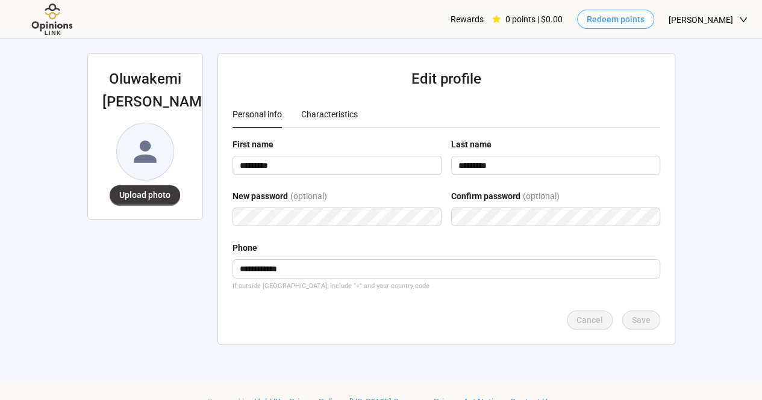 This screenshot has height=400, width=762. What do you see at coordinates (253, 145) in the screenshot?
I see `div: First name` at bounding box center [253, 145].